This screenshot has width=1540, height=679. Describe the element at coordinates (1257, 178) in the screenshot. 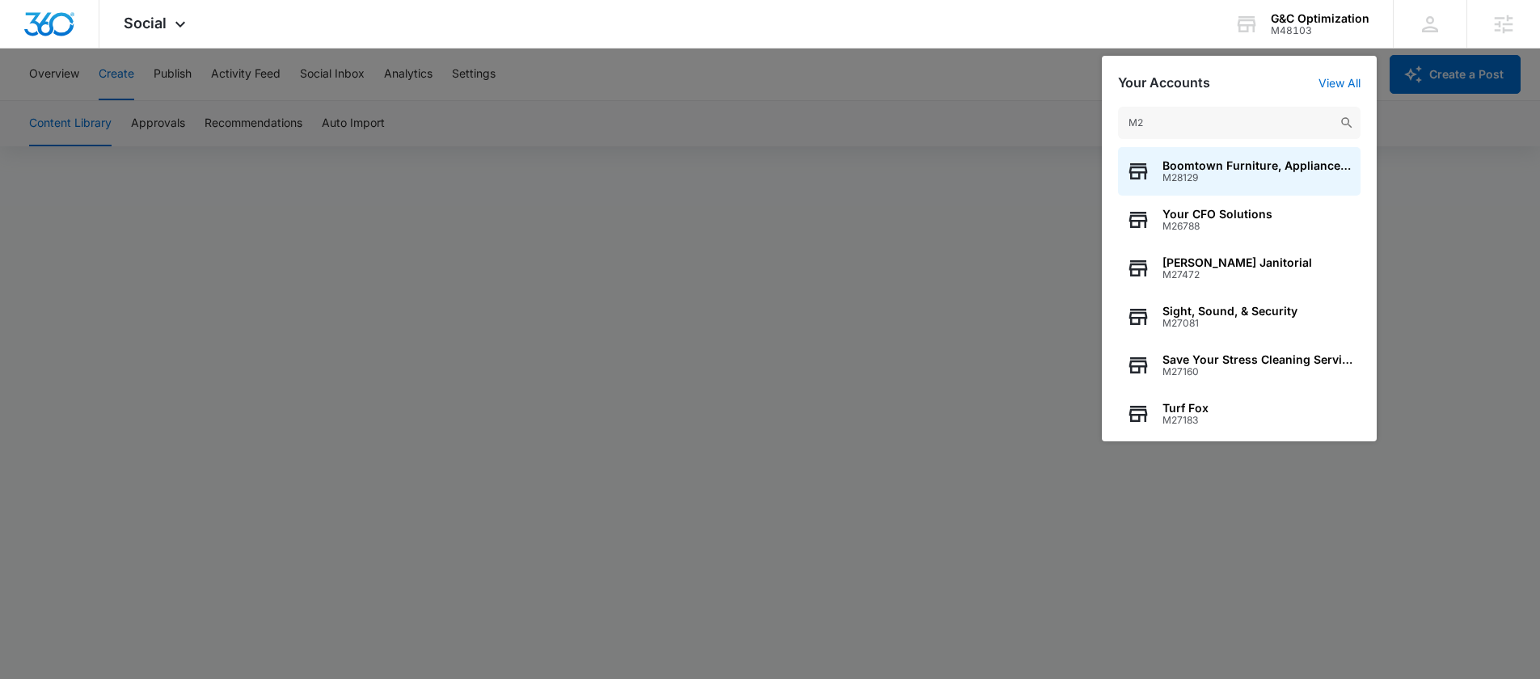

I see `span: M28129` at that location.